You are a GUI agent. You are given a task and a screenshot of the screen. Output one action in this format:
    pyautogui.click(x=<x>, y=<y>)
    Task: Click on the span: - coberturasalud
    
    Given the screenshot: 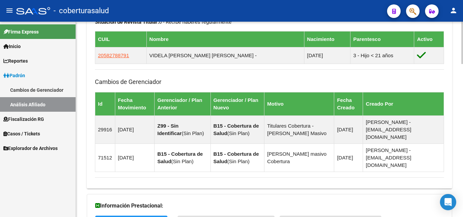 What is the action you would take?
    pyautogui.click(x=81, y=11)
    